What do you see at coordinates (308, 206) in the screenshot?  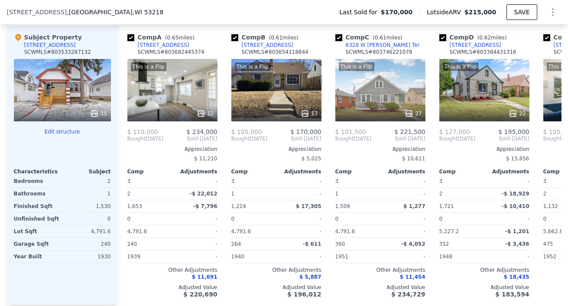 I see `span: $ 17,305` at bounding box center [308, 206].